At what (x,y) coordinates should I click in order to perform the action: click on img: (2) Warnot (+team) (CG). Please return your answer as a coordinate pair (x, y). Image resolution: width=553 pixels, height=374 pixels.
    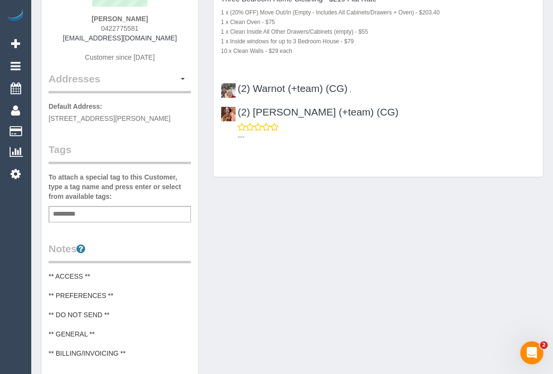
    Looking at the image, I should click on (229, 90).